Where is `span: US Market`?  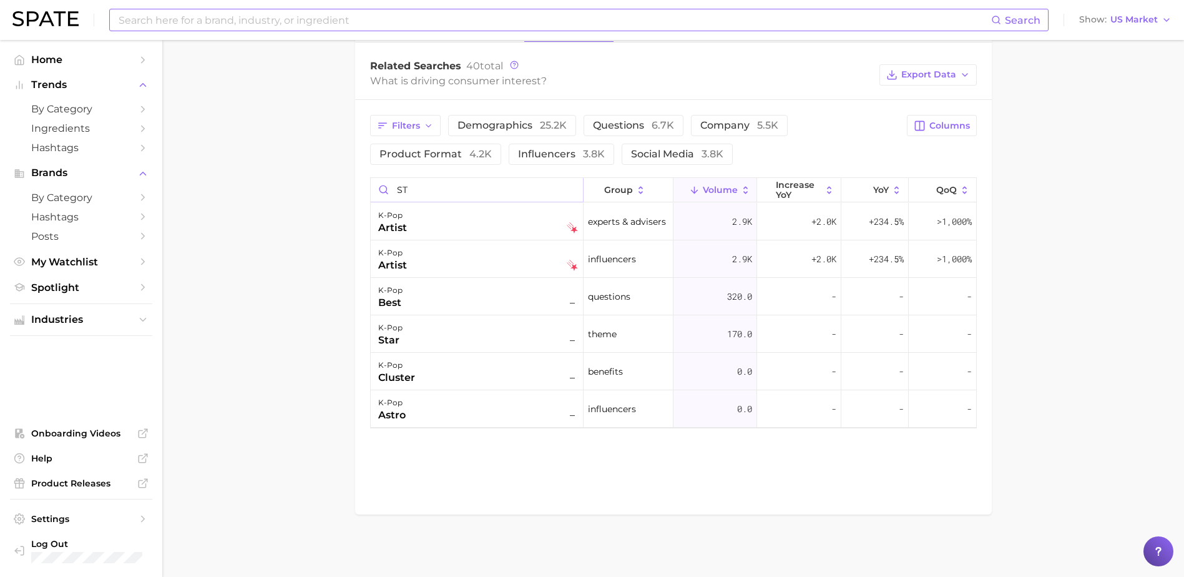
span: US Market is located at coordinates (1134, 19).